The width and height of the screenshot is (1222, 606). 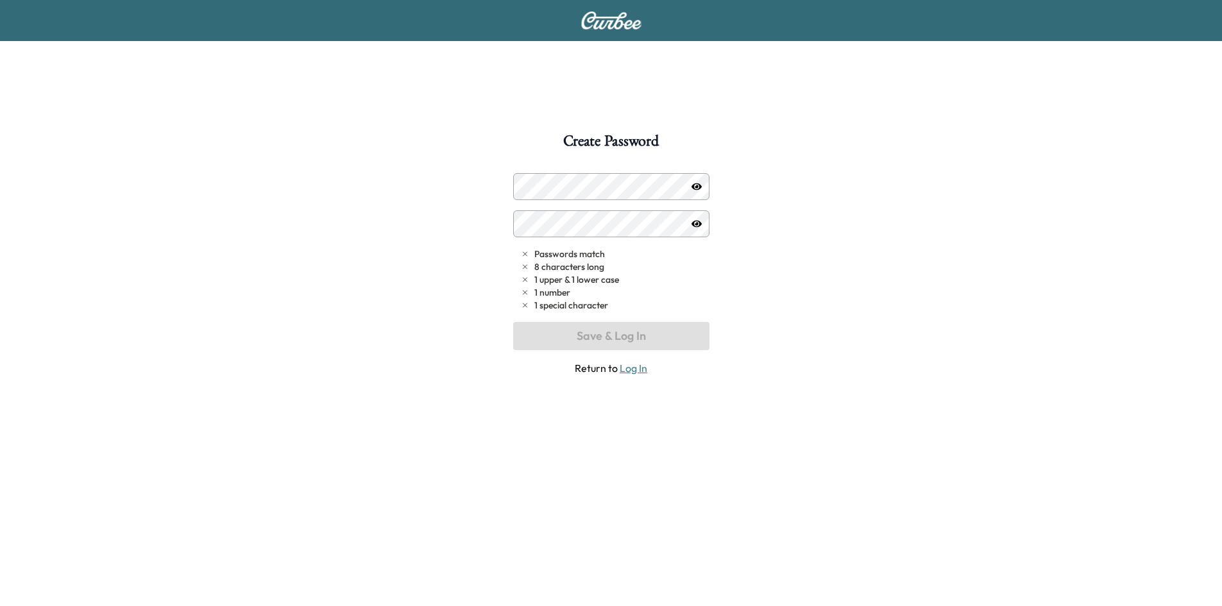 What do you see at coordinates (611, 21) in the screenshot?
I see `img: Curbee Logo` at bounding box center [611, 21].